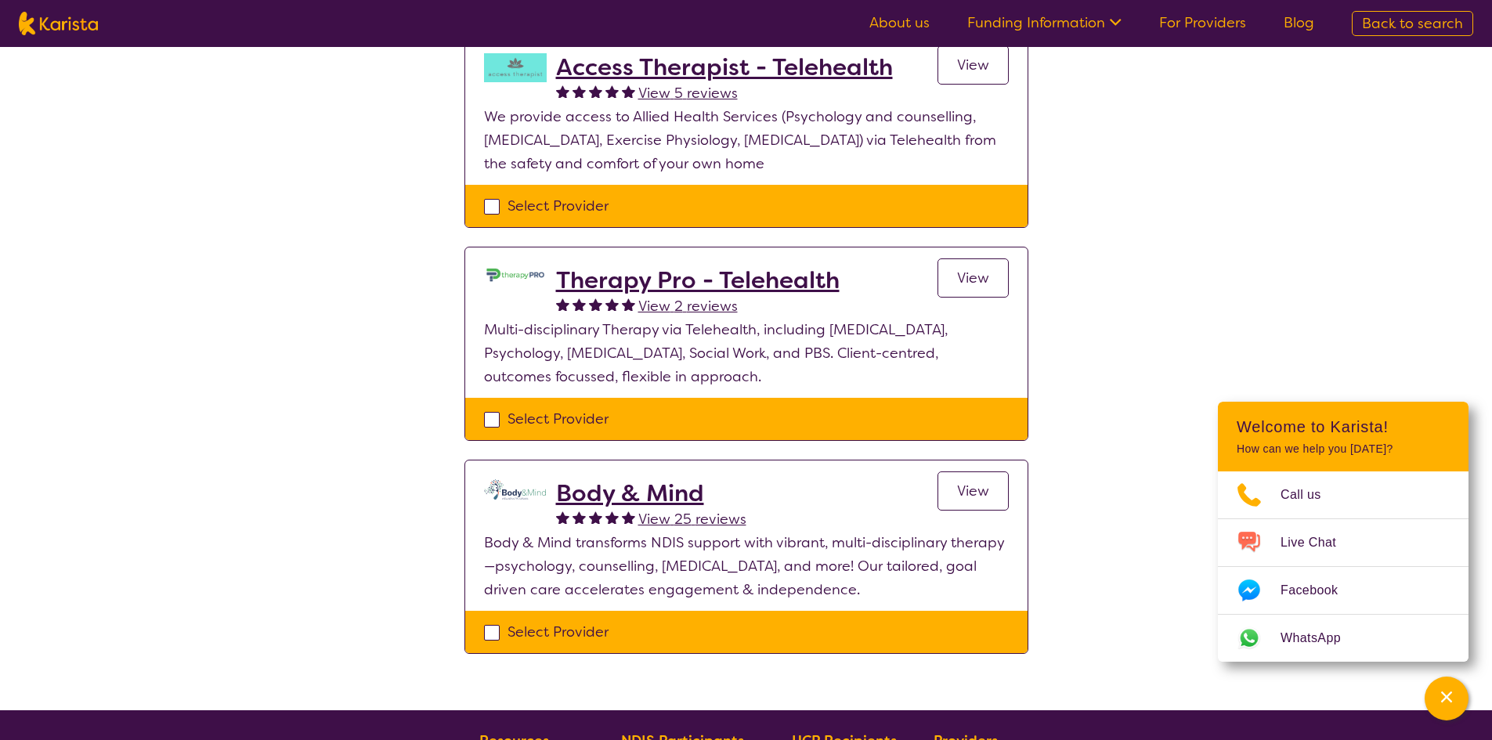  I want to click on span: View 25 reviews, so click(692, 519).